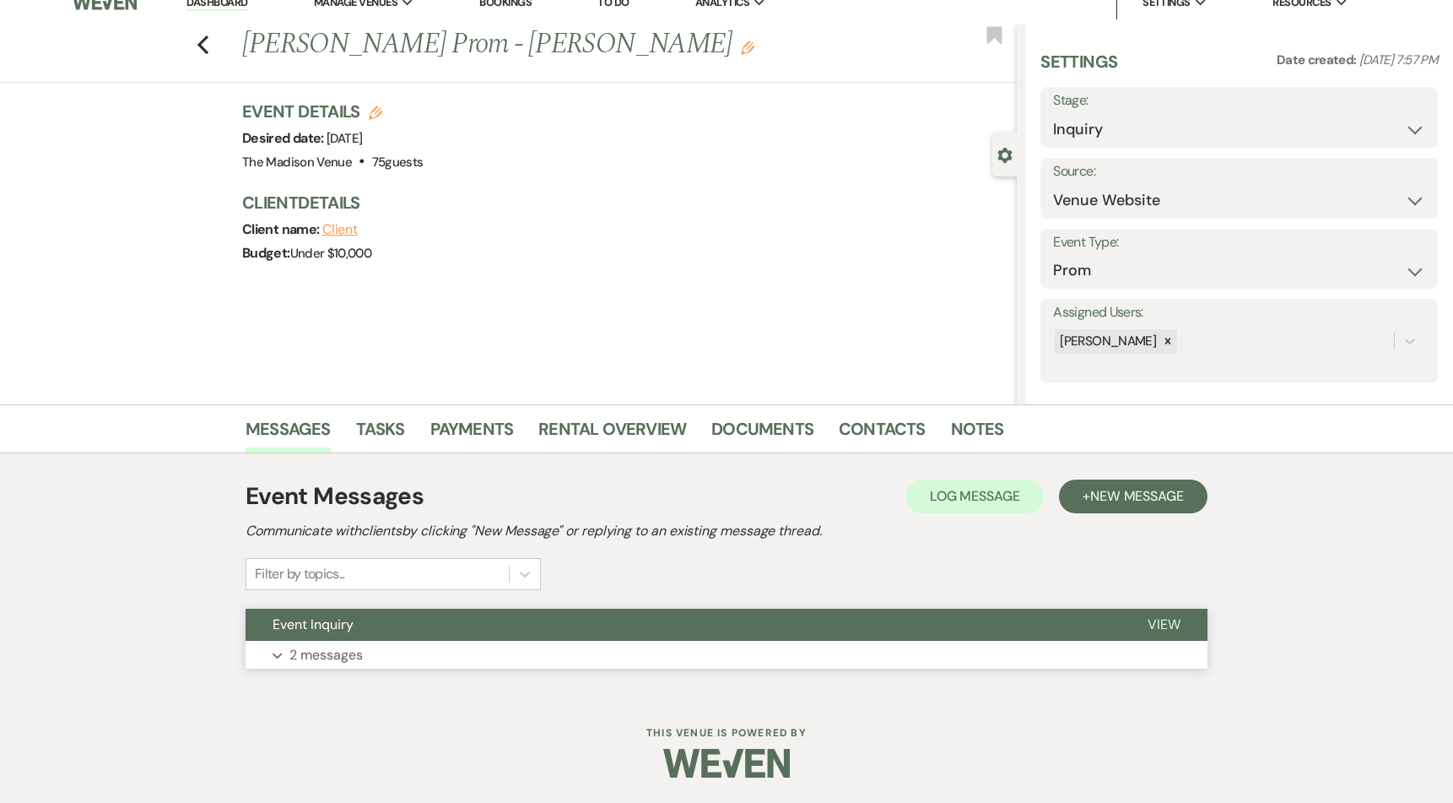  Describe the element at coordinates (284, 138) in the screenshot. I see `span: Desired date:` at that location.